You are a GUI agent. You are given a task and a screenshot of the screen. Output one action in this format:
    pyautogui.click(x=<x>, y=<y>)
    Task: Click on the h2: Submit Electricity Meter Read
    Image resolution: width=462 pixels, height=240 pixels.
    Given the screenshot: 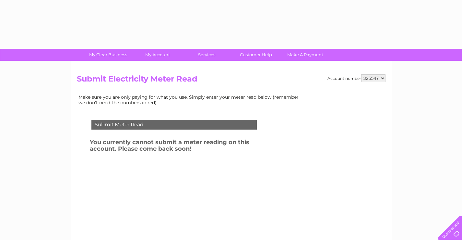 What is the action you would take?
    pyautogui.click(x=231, y=80)
    